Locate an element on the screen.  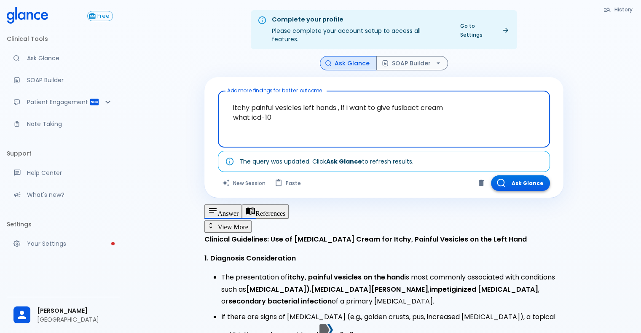
button: Free is located at coordinates (100, 16).